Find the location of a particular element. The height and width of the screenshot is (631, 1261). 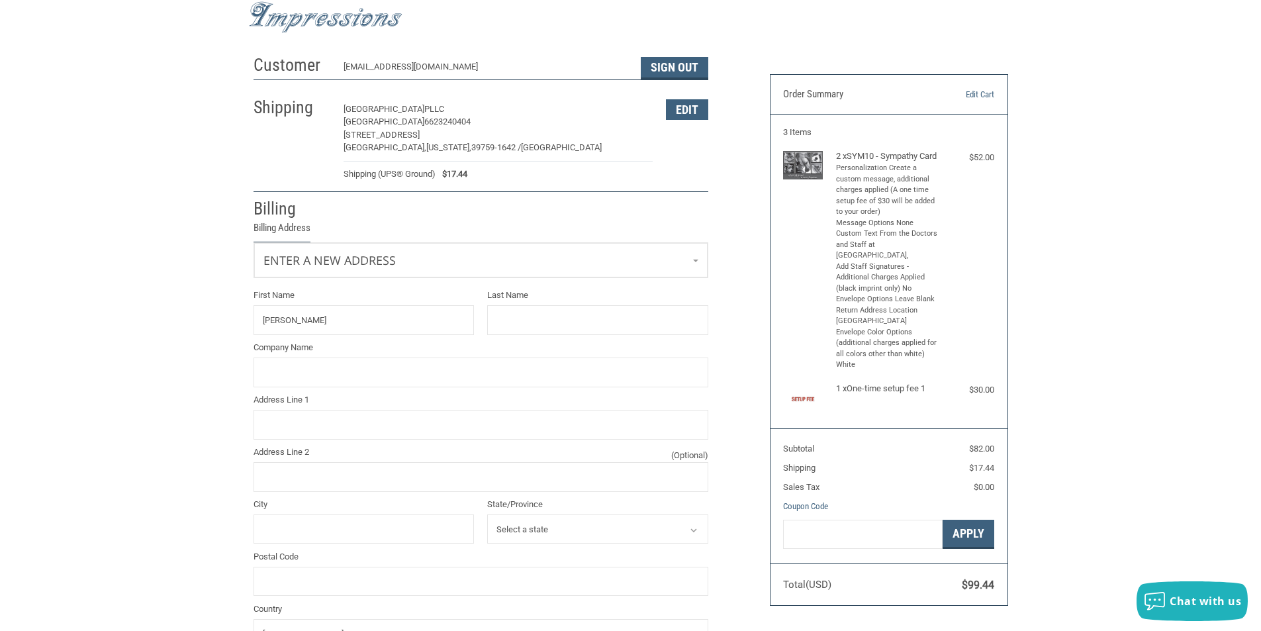

span: $0.00 is located at coordinates (983, 486).